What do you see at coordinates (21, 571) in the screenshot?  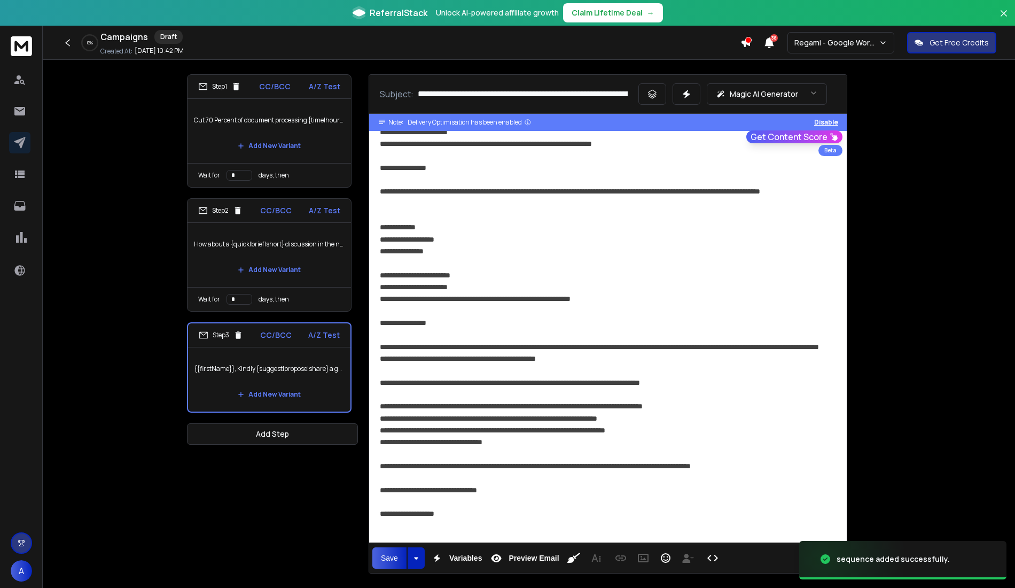 I see `span: A` at bounding box center [21, 571].